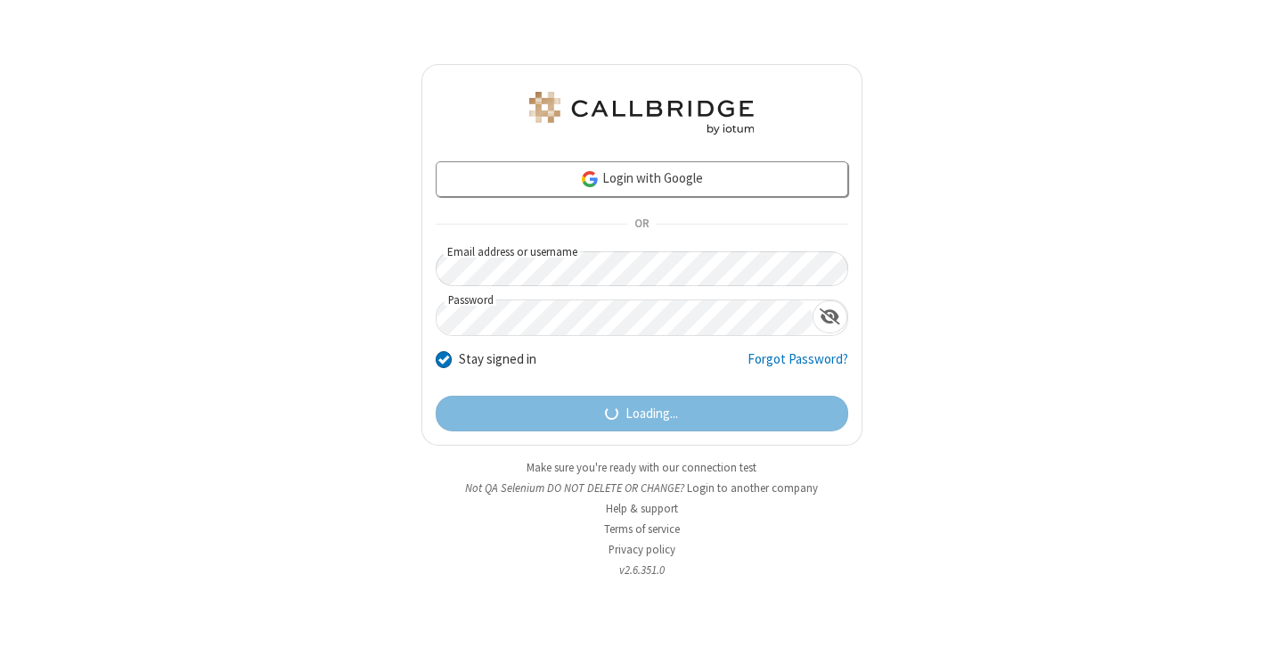  I want to click on img: QA Selenium DO NOT DELETE OR CHANGE, so click(641, 113).